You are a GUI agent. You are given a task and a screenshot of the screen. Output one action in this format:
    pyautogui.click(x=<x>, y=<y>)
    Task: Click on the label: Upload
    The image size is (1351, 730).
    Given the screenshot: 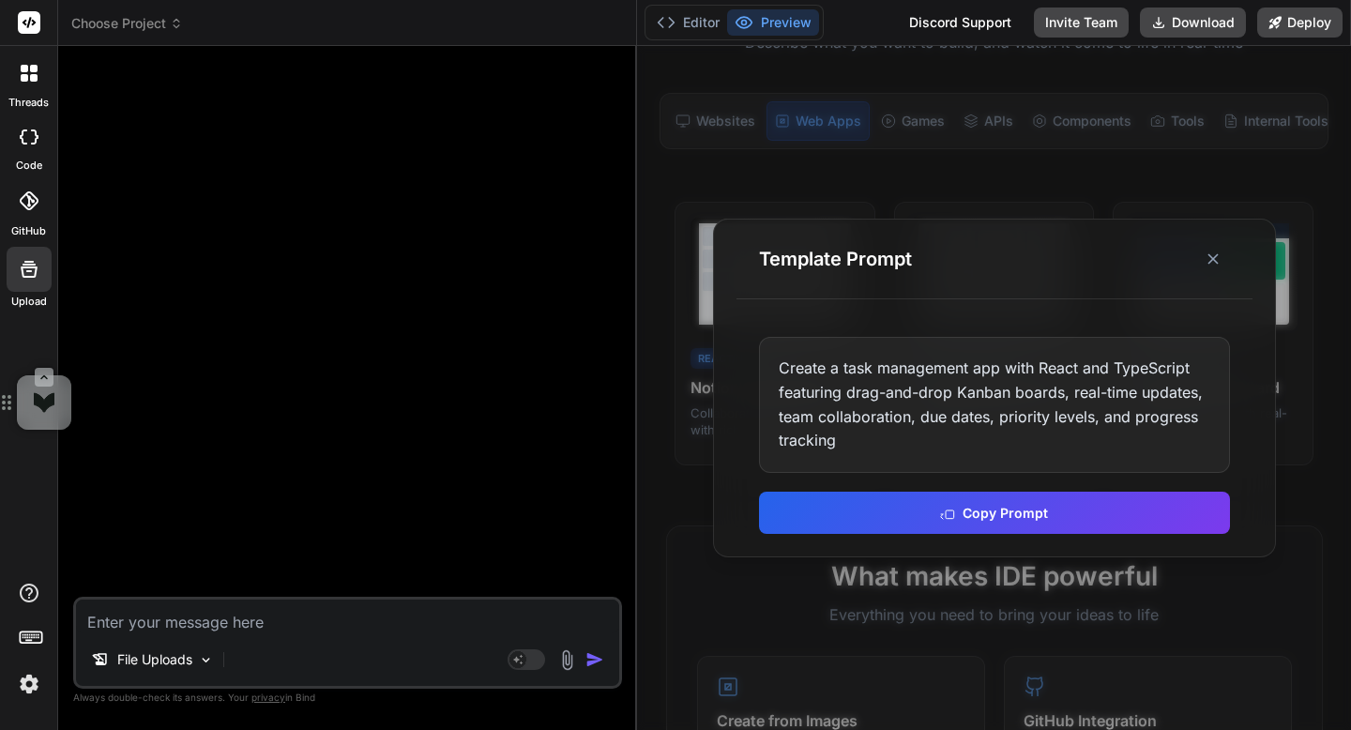 What is the action you would take?
    pyautogui.click(x=29, y=301)
    